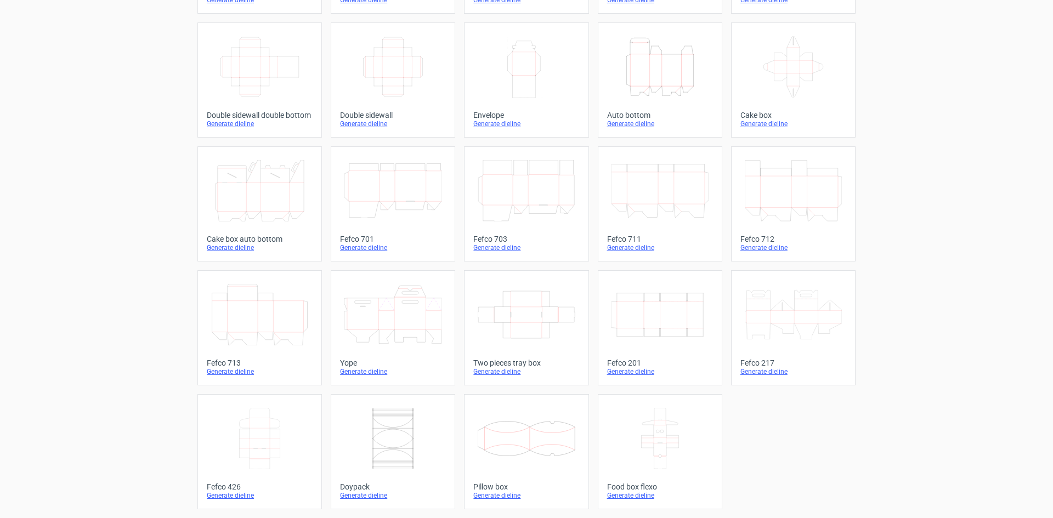 This screenshot has height=518, width=1053. What do you see at coordinates (793, 115) in the screenshot?
I see `div: Cake box` at bounding box center [793, 115].